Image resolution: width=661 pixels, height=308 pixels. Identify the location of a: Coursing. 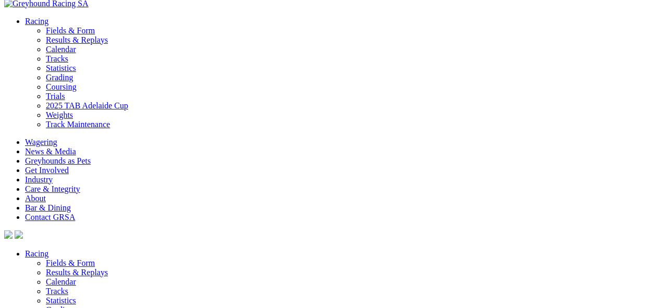
(61, 86).